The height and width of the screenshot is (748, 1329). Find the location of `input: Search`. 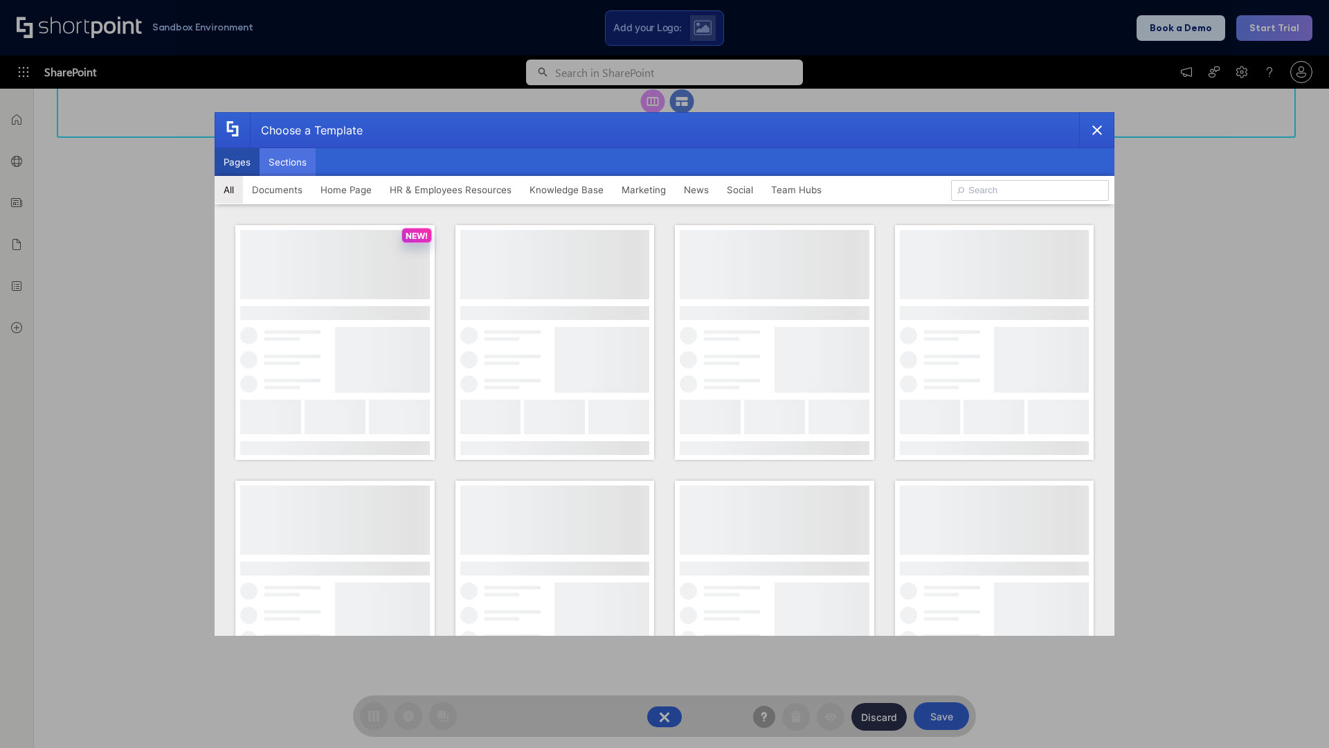

input: Search is located at coordinates (1030, 190).